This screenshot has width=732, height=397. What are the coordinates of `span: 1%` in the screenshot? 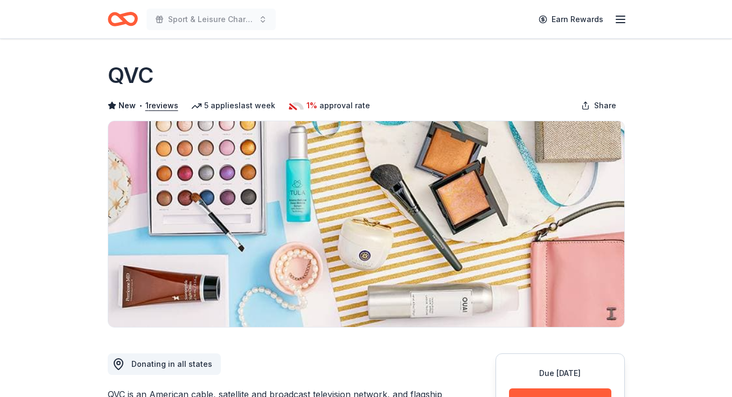 It's located at (312, 106).